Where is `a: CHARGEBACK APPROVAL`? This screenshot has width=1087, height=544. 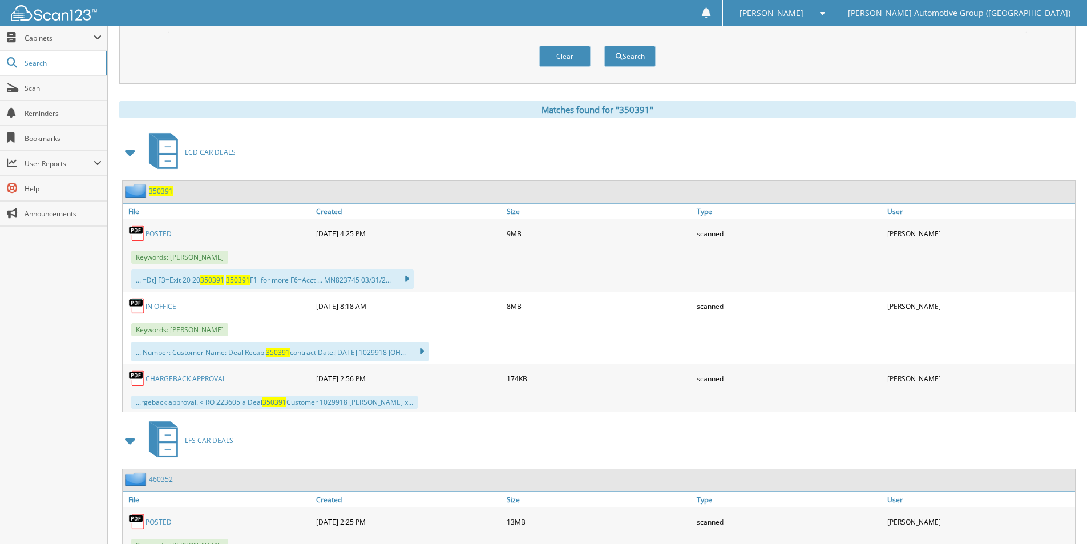 a: CHARGEBACK APPROVAL is located at coordinates (185, 378).